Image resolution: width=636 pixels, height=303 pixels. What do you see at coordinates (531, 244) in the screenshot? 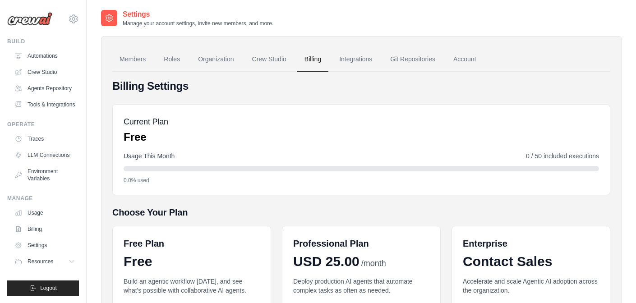
I see `h6: Enterprise` at bounding box center [531, 244].